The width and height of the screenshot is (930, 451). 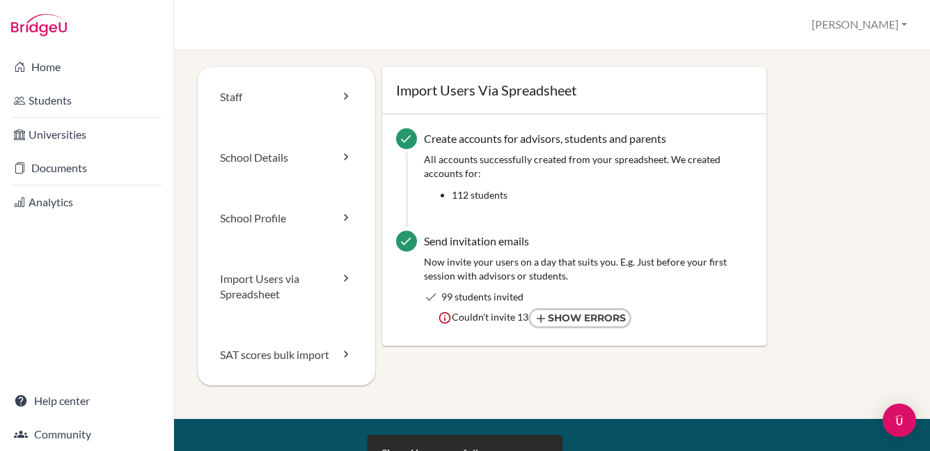 I want to click on div: Now invite your users on a day that suits you. E.g. Just before your first session with advisors ..., so click(x=588, y=269).